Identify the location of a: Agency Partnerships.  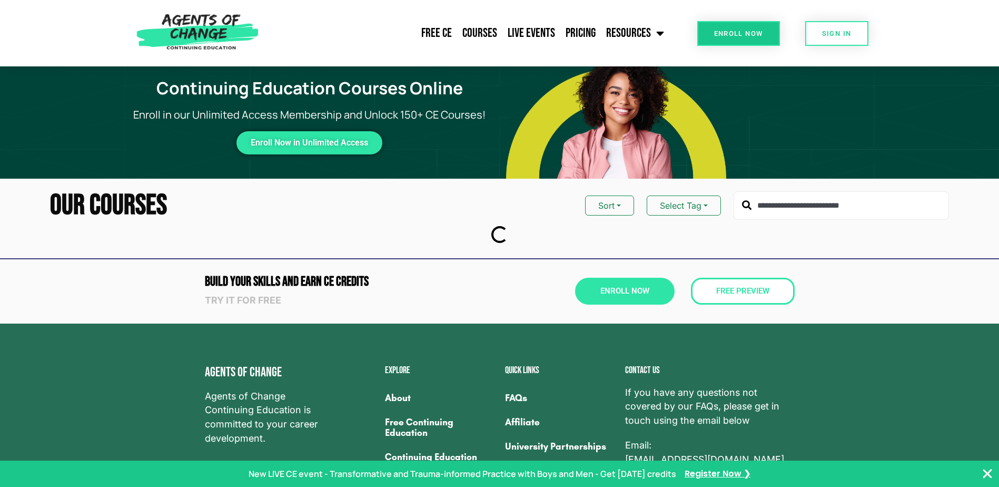
(560, 470).